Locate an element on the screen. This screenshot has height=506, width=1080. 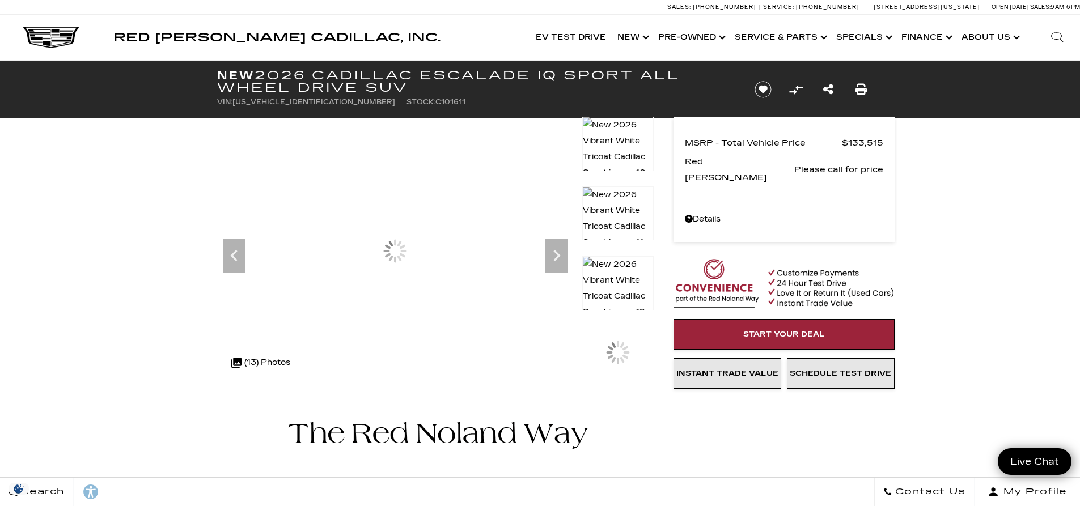
span: 9 AM-6 PM is located at coordinates (1065, 7).